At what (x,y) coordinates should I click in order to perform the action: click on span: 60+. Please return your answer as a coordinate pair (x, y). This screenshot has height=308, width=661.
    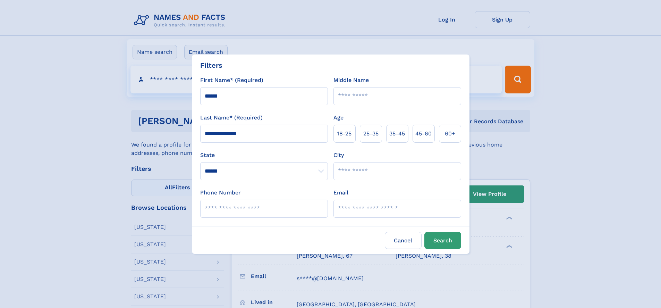
    Looking at the image, I should click on (450, 134).